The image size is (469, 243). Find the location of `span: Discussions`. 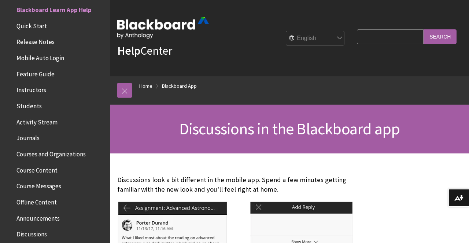

span: Discussions is located at coordinates (32, 232).